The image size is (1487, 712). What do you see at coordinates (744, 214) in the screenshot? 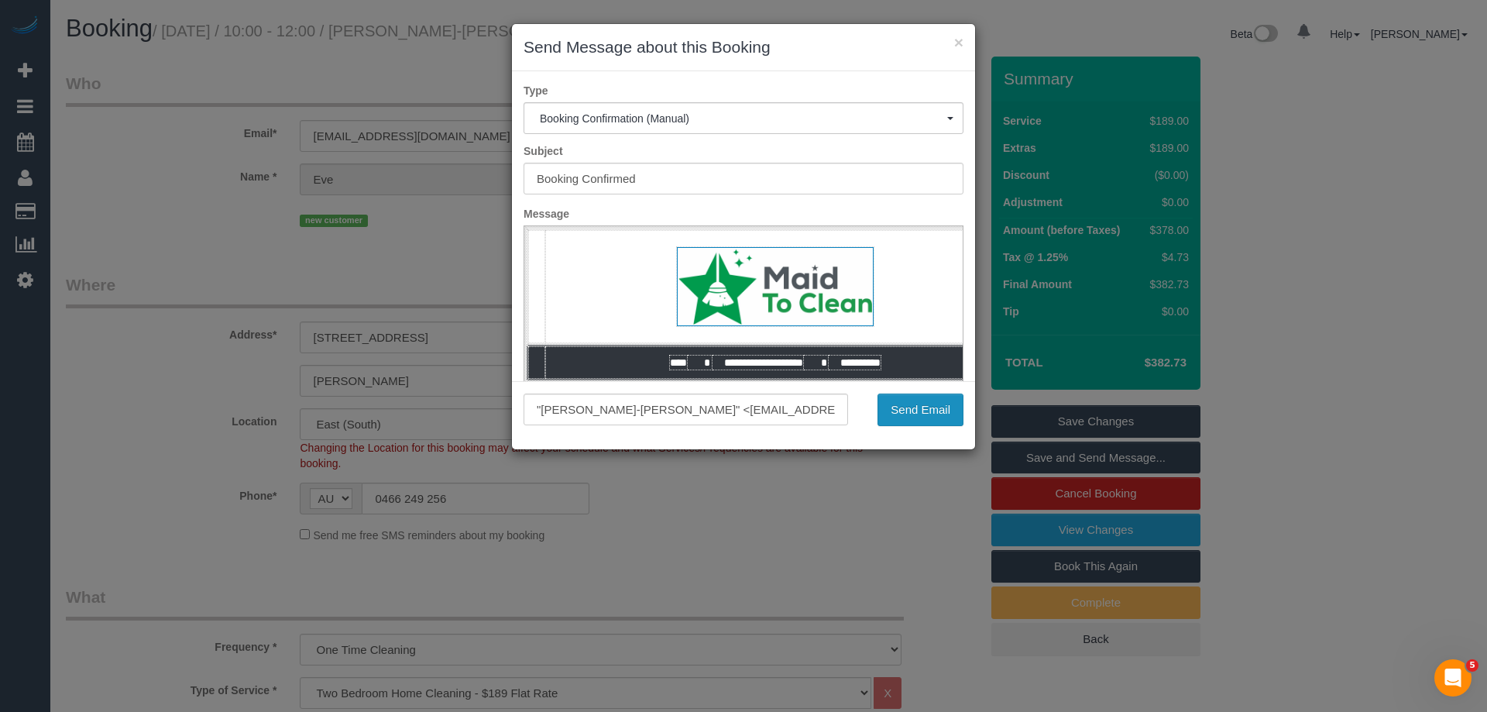
I see `label: Message` at bounding box center [744, 214].